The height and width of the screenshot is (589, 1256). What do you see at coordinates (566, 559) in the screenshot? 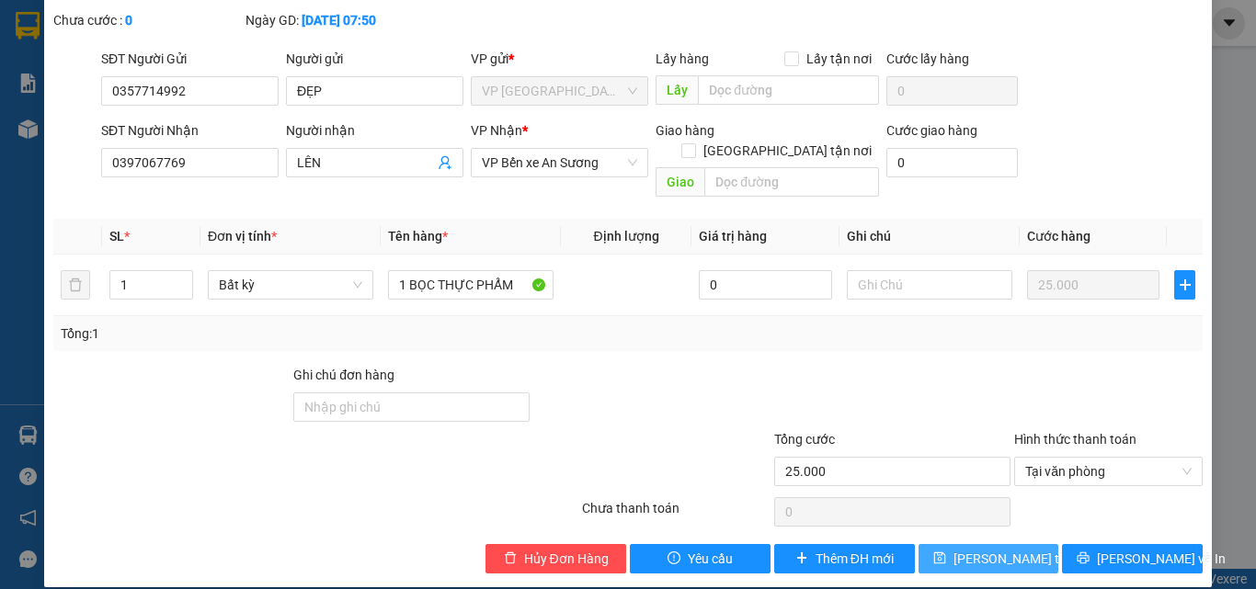
I see `span: Hủy Đơn Hàng` at bounding box center [566, 559].